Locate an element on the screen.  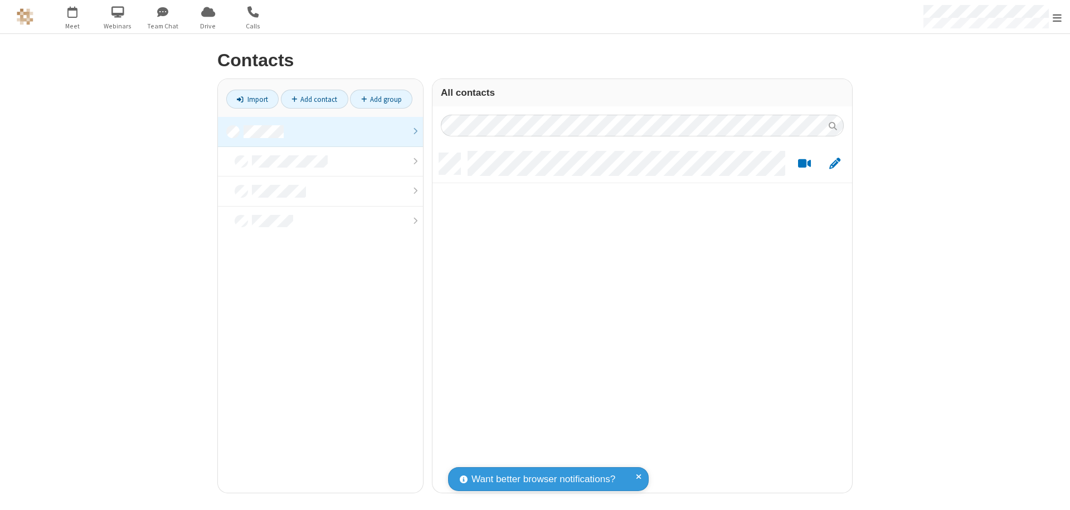
h3: All contacts is located at coordinates (642, 92).